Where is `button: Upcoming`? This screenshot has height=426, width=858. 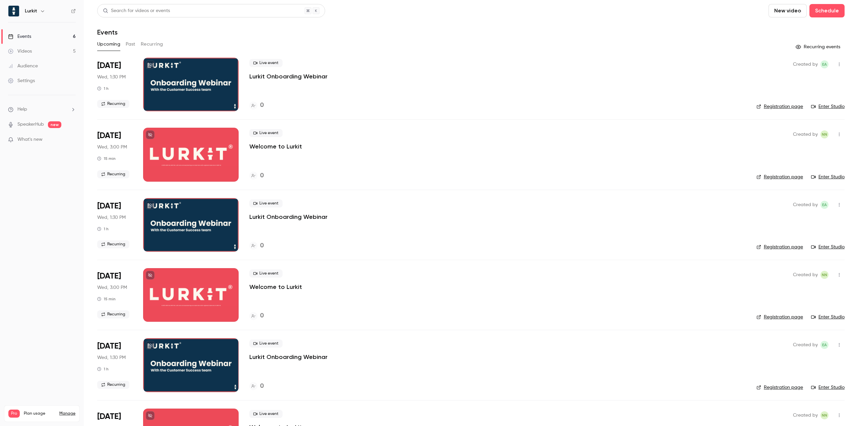 button: Upcoming is located at coordinates (109, 44).